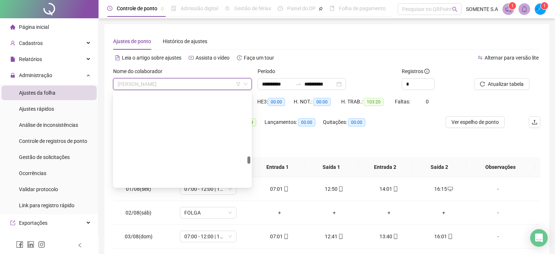 The height and width of the screenshot is (254, 555). Describe the element at coordinates (334, 236) in the screenshot. I see `div: 12:41` at that location.